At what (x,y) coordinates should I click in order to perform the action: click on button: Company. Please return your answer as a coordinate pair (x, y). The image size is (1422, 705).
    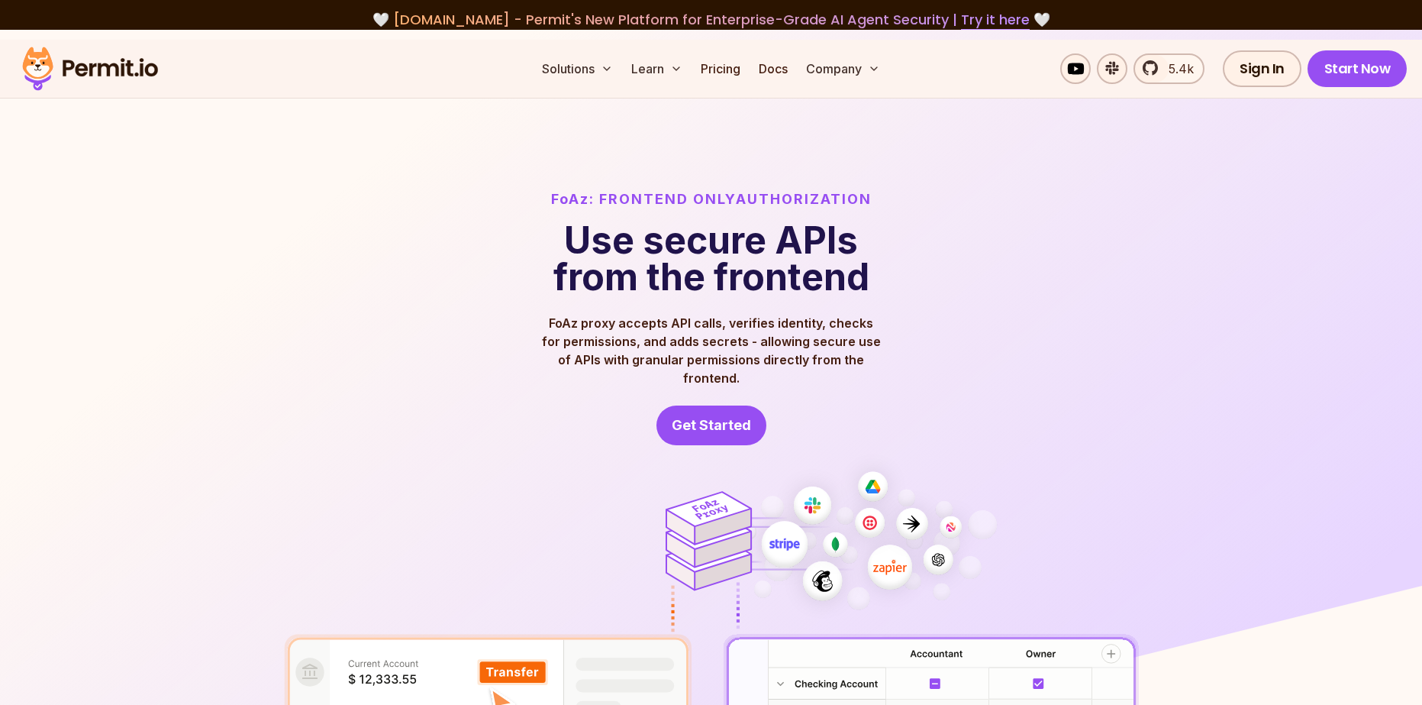
    Looking at the image, I should click on (843, 69).